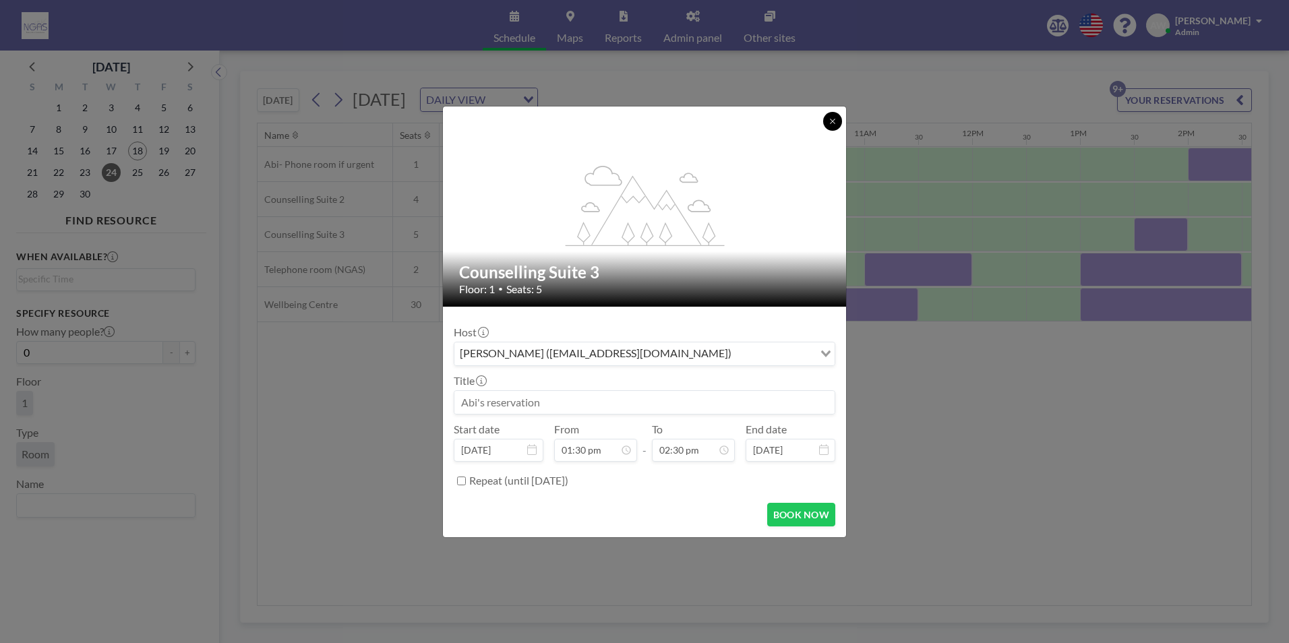 Image resolution: width=1289 pixels, height=643 pixels. I want to click on input: Search for option, so click(774, 354).